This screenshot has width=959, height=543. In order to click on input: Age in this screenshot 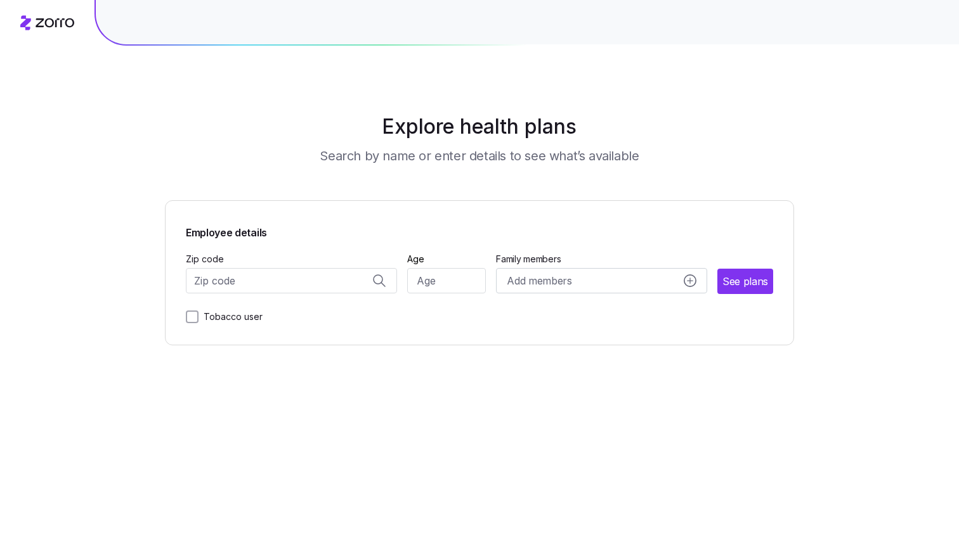, I will do `click(446, 281)`.